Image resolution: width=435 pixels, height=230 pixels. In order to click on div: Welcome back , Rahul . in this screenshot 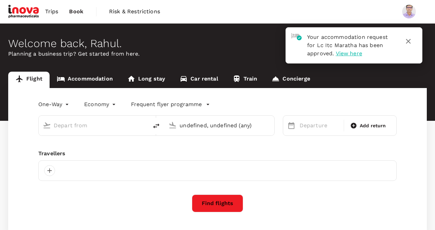, I will do `click(217, 43)`.